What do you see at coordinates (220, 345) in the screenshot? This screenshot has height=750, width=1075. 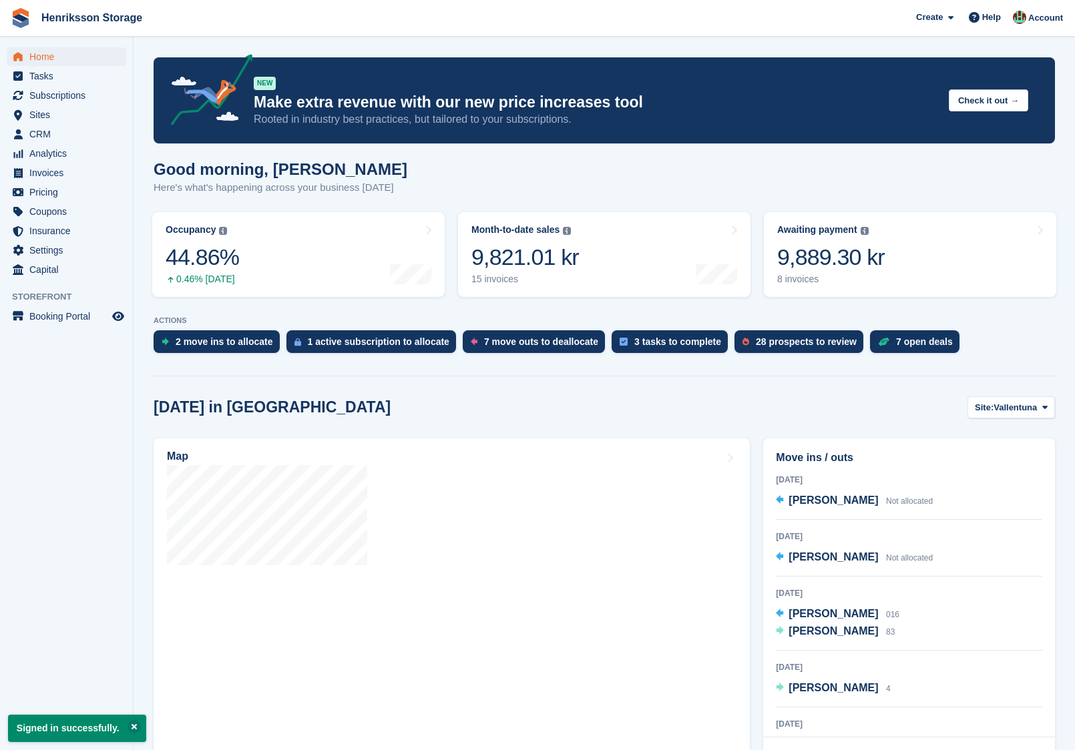 I see `a: 2 move ins to allocate` at bounding box center [220, 345].